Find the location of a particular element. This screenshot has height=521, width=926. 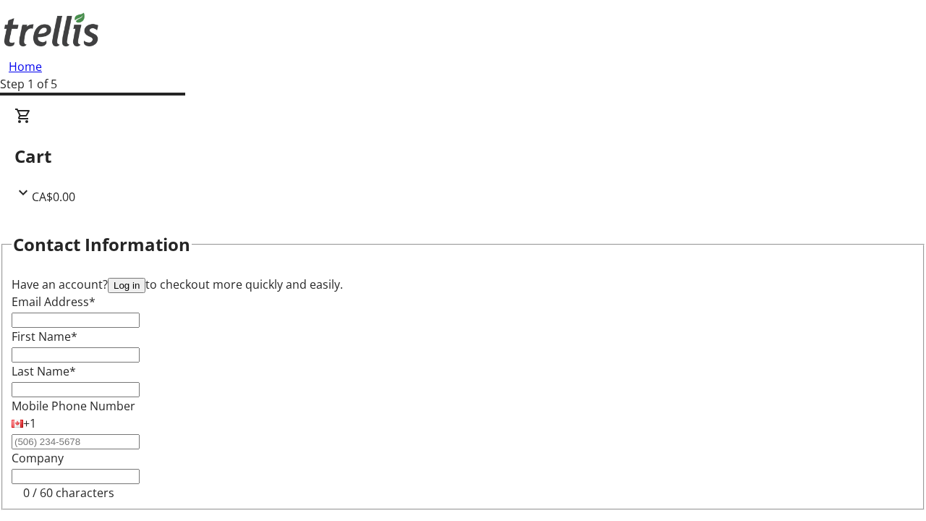

label: Email Address* is located at coordinates (54, 302).